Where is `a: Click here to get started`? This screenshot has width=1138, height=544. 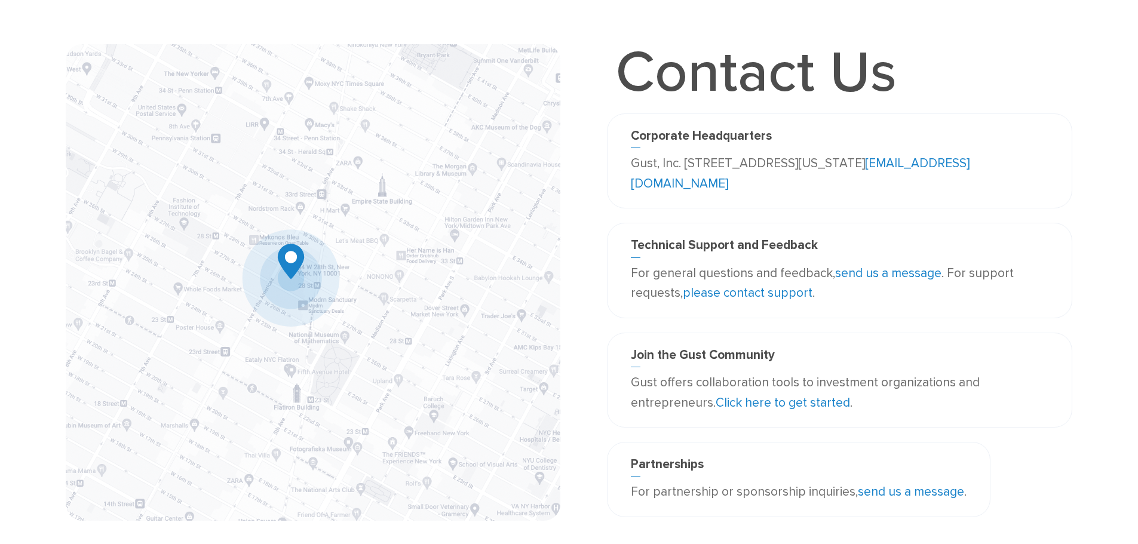 a: Click here to get started is located at coordinates (783, 403).